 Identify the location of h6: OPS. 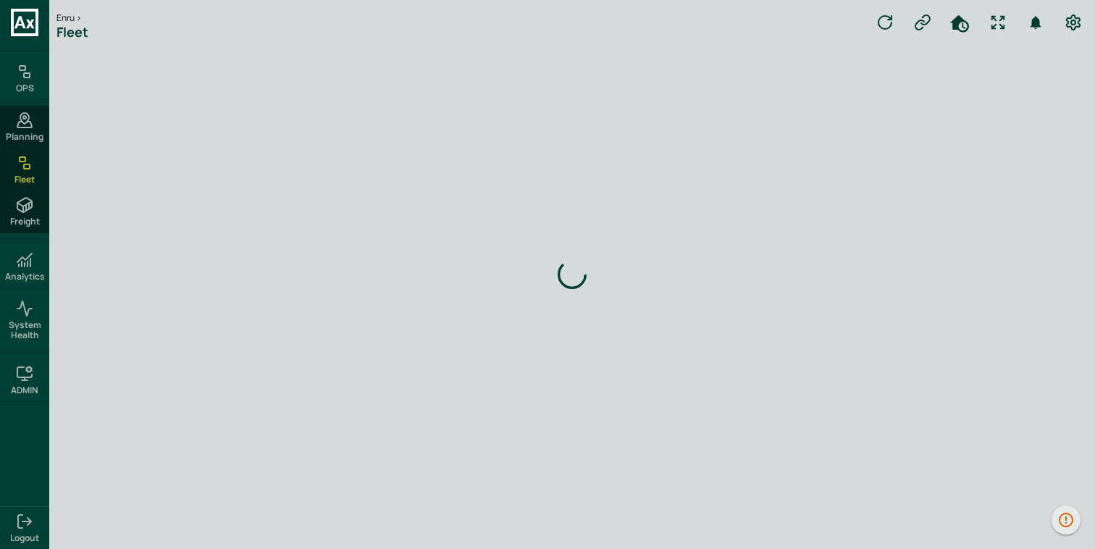
(25, 88).